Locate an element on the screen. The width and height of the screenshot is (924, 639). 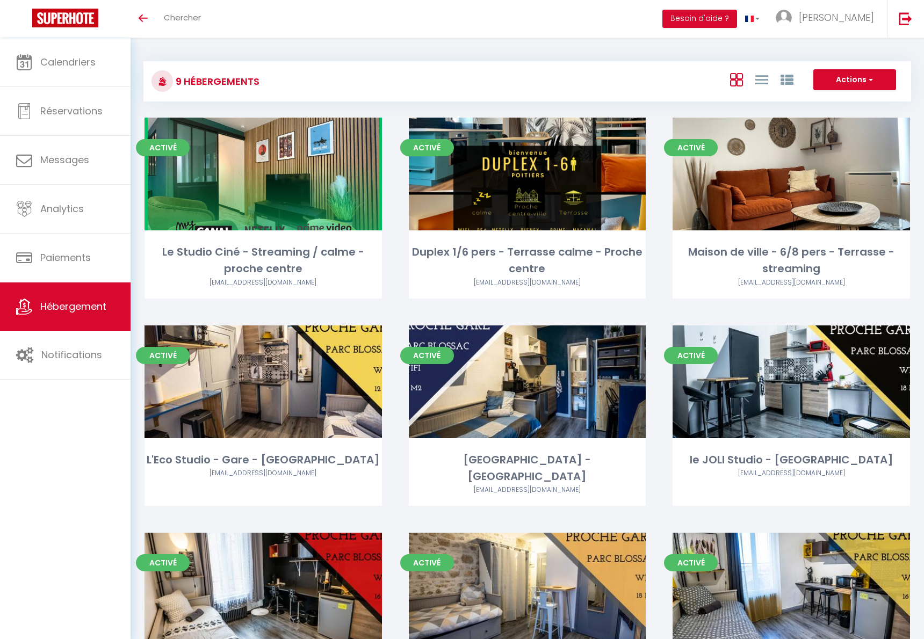
span: Réservations is located at coordinates (71, 111).